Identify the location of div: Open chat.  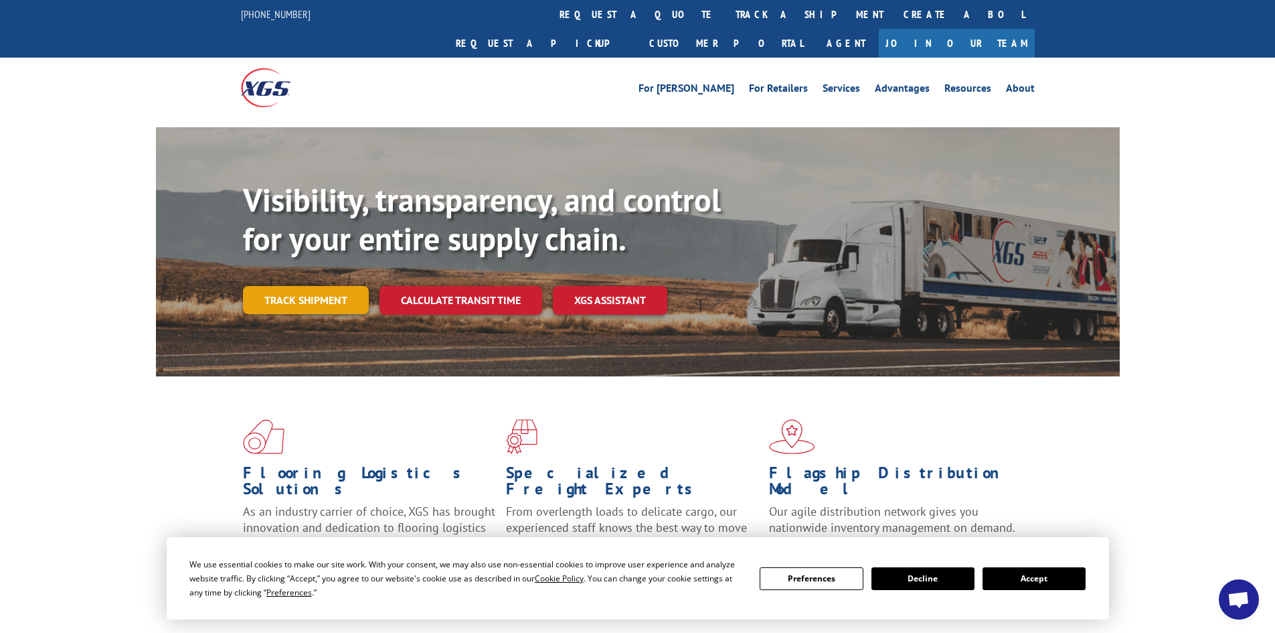
(1239, 599).